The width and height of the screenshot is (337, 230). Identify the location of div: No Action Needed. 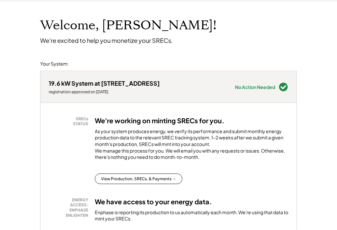
(255, 87).